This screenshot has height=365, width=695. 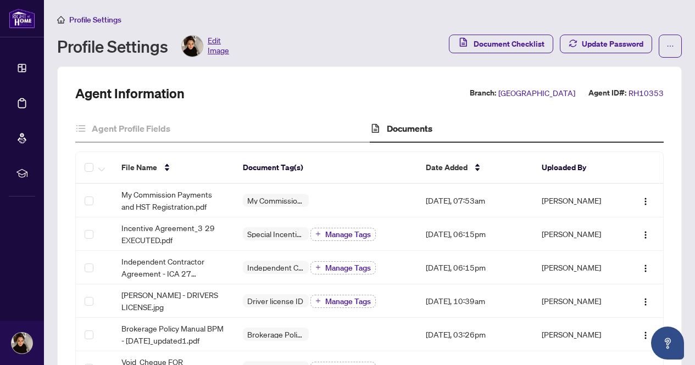 What do you see at coordinates (95, 20) in the screenshot?
I see `span: Profile Settings` at bounding box center [95, 20].